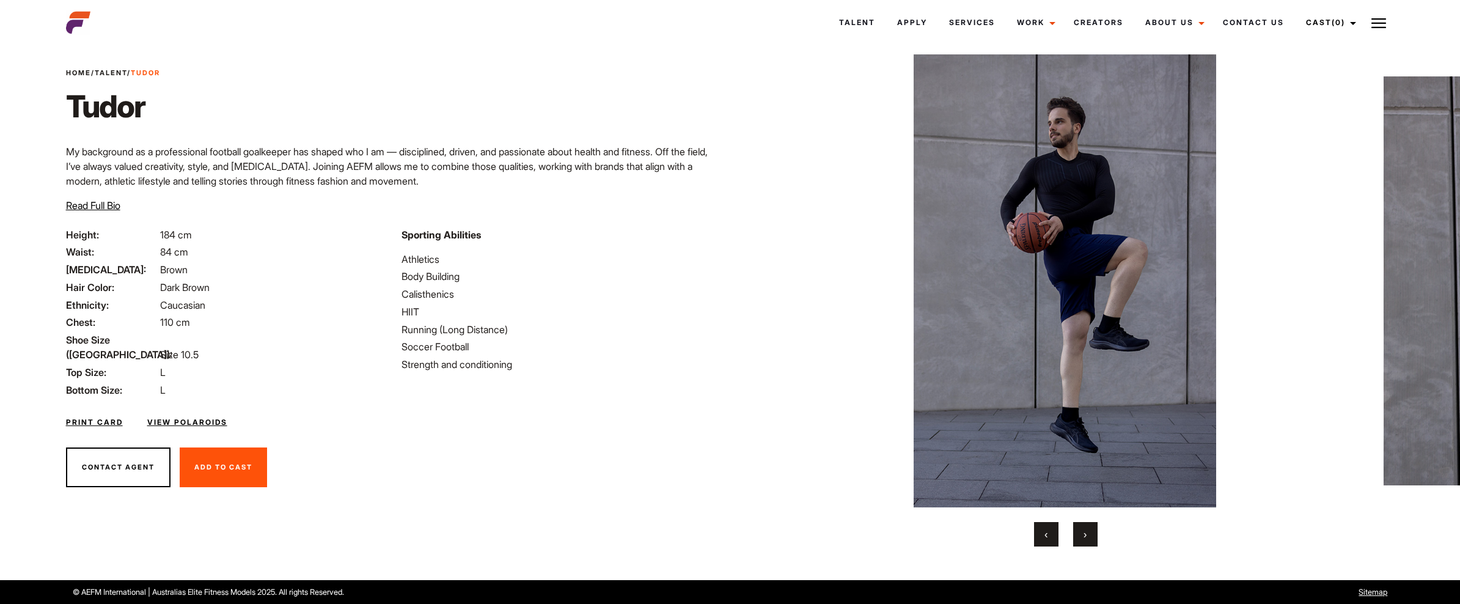  I want to click on button: Read Full Bio, so click(93, 205).